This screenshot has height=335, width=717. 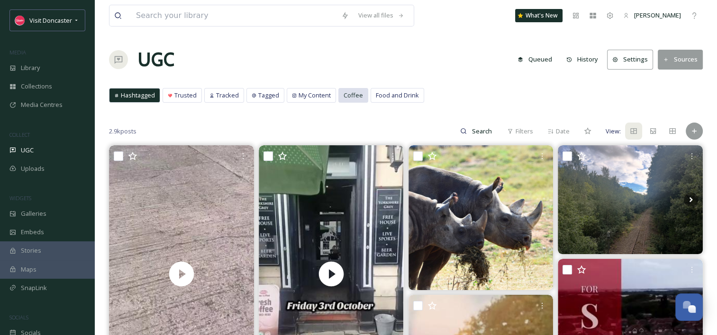 What do you see at coordinates (524, 131) in the screenshot?
I see `span: Filters` at bounding box center [524, 131].